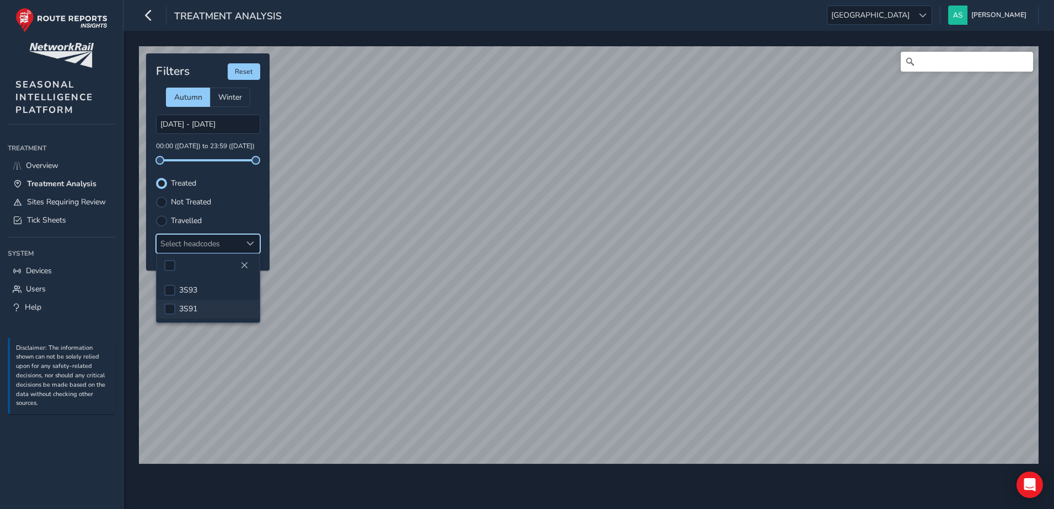 The image size is (1054, 509). I want to click on img: rr logo, so click(61, 20).